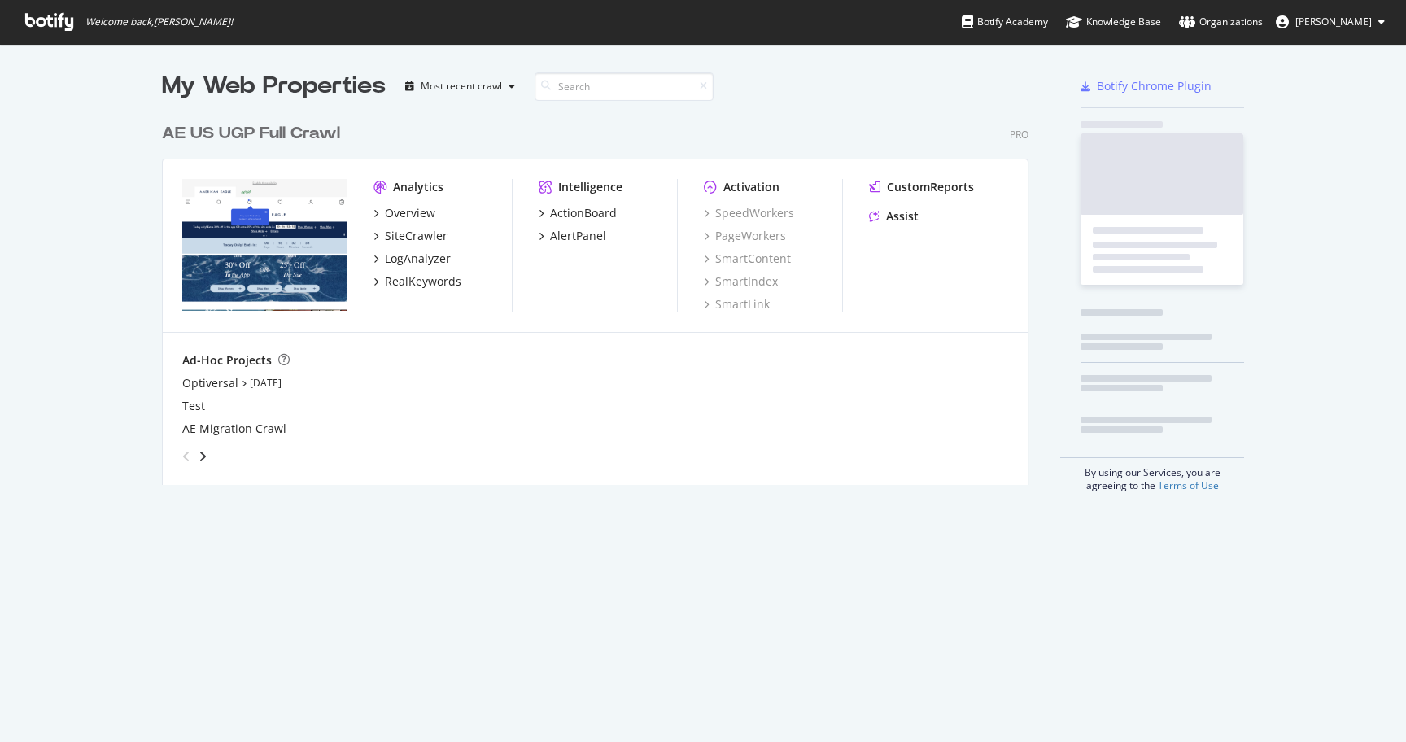 This screenshot has height=742, width=1406. What do you see at coordinates (418, 282) in the screenshot?
I see `a: RealKeywords` at bounding box center [418, 282].